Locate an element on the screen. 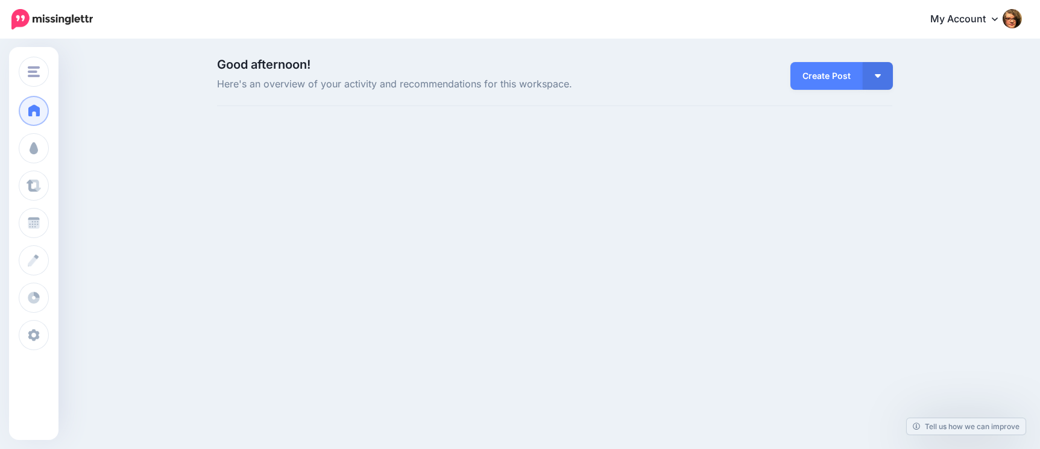  a: My Account is located at coordinates (970, 19).